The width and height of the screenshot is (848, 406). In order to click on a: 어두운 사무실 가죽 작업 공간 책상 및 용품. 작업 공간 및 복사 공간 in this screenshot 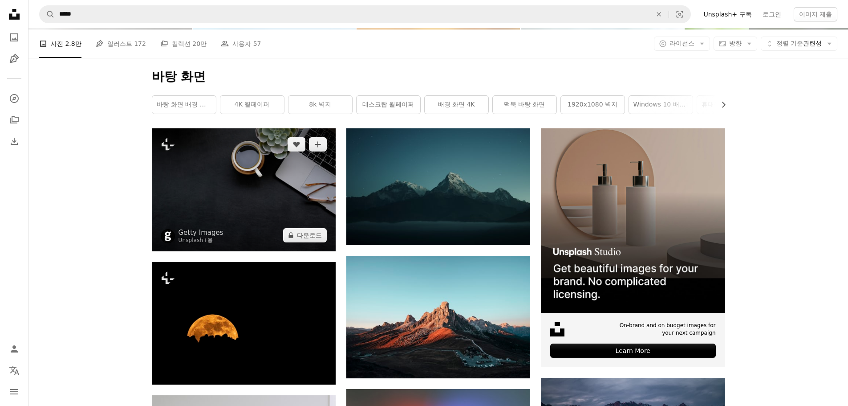, I will do `click(244, 190)`.